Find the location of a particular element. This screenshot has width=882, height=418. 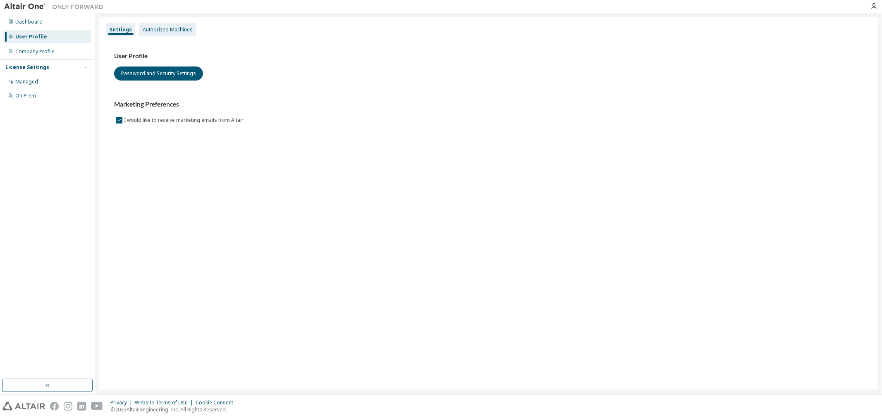

img: linkedin.svg is located at coordinates (81, 406).